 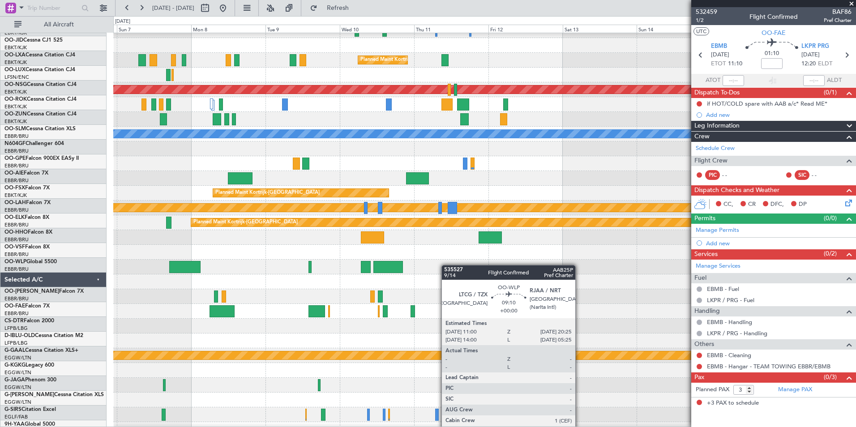 I want to click on a: OO-FSXFalcon 7X, so click(x=27, y=188).